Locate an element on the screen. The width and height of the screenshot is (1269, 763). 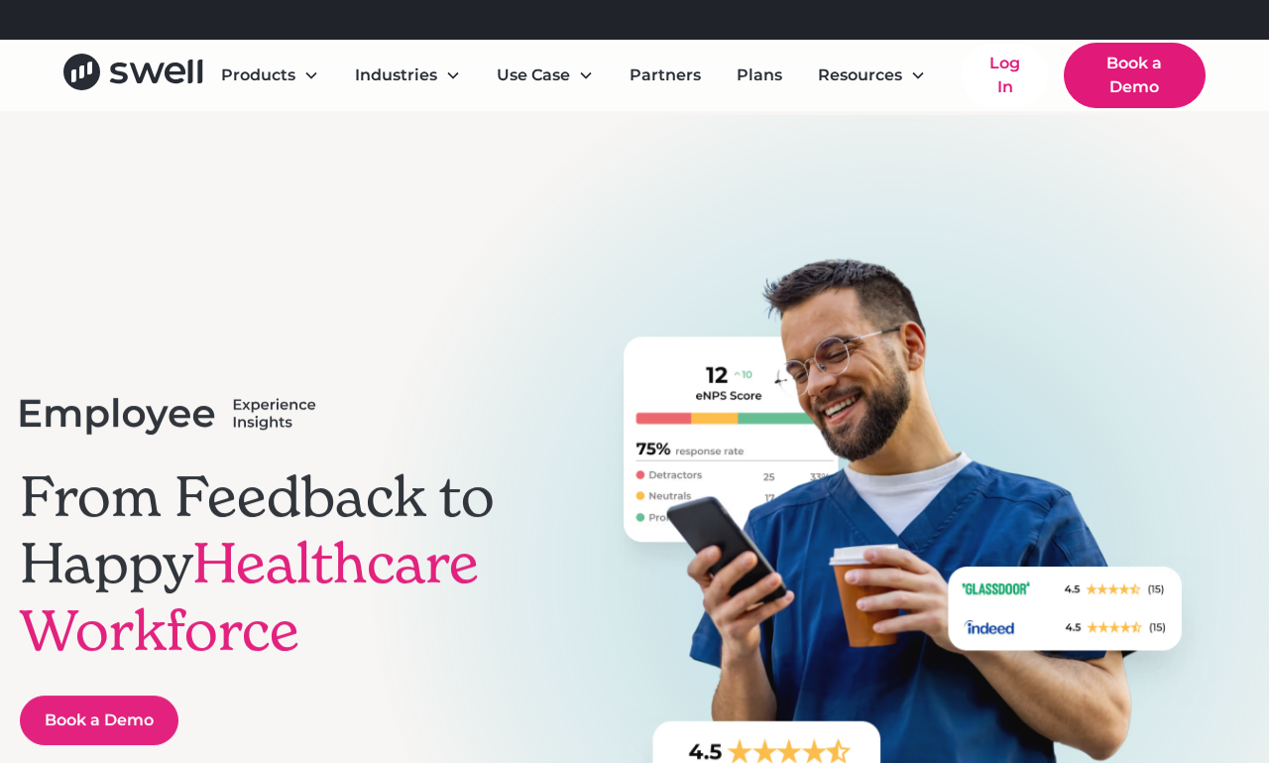
h1: From Feedback to Happy is located at coordinates (278, 563).